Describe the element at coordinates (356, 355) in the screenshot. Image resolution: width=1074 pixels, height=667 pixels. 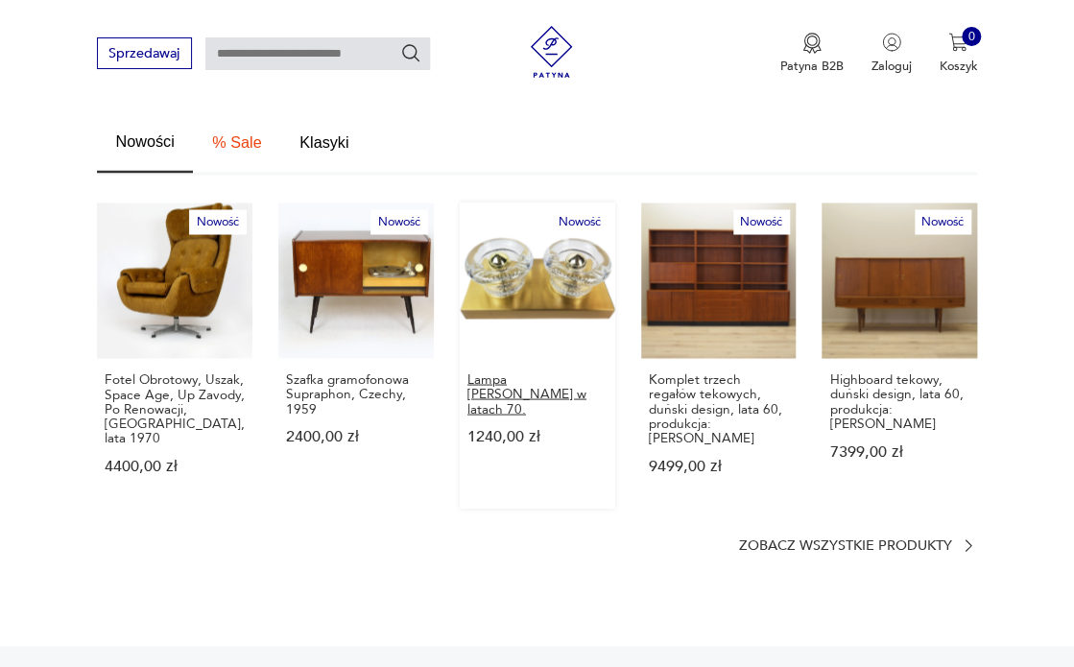
I see `a: NowośćSzafka gramofonowa Supraphon, Czechy, 1959Szafka gramofonowa Supraphon, Czechy, 19592400,00 zł` at that location.